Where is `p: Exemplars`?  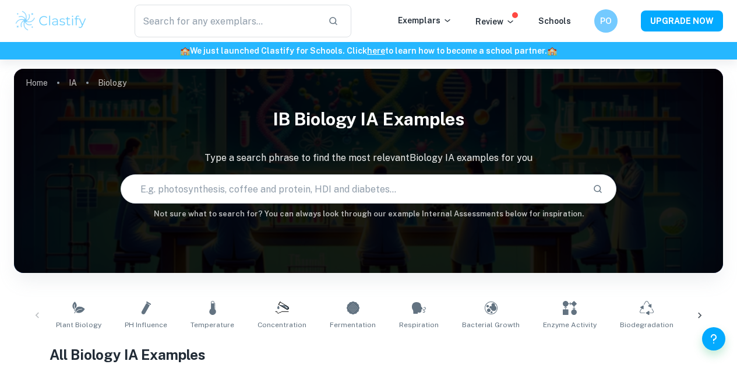
p: Exemplars is located at coordinates (425, 20).